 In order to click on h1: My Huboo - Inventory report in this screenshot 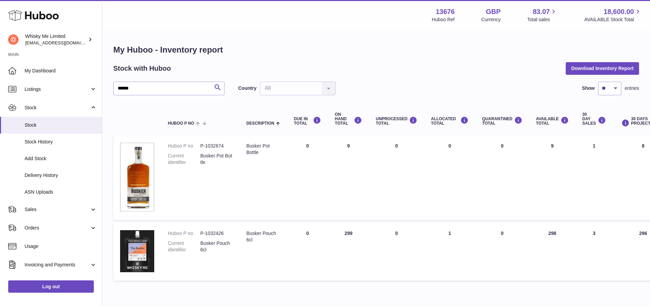, I will do `click(376, 50)`.